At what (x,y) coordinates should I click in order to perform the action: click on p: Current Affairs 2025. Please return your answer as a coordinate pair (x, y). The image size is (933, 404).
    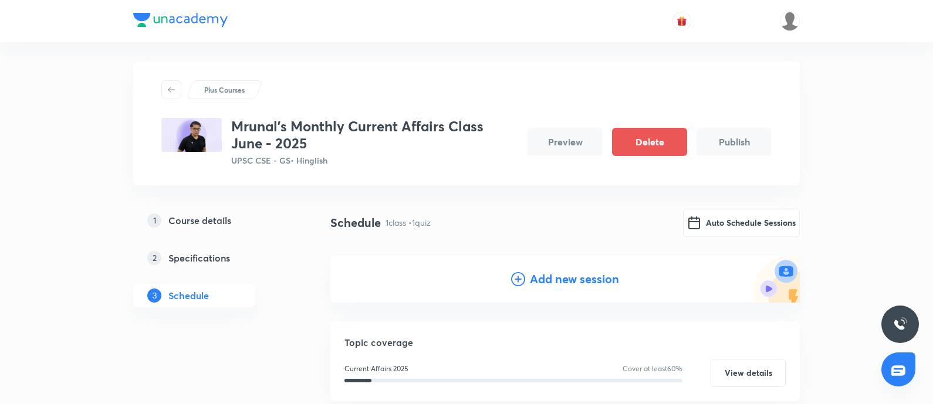
    Looking at the image, I should click on (376, 369).